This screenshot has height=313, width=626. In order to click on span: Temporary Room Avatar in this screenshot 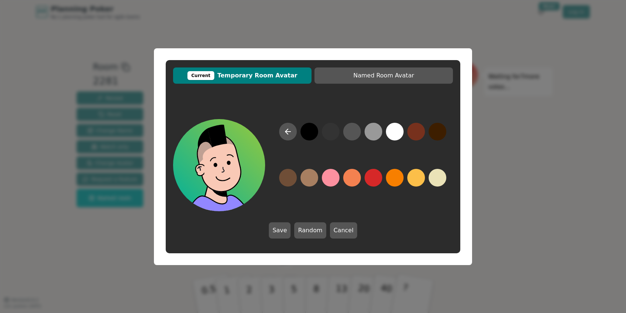, I will do `click(242, 75)`.